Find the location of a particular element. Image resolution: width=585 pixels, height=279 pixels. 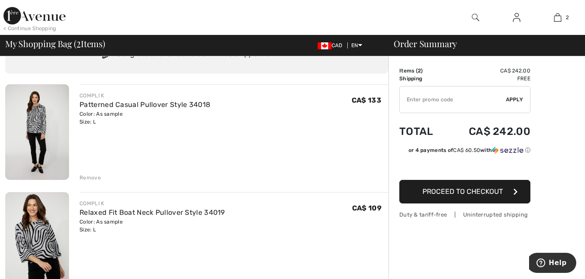

img: My Info is located at coordinates (517, 17).